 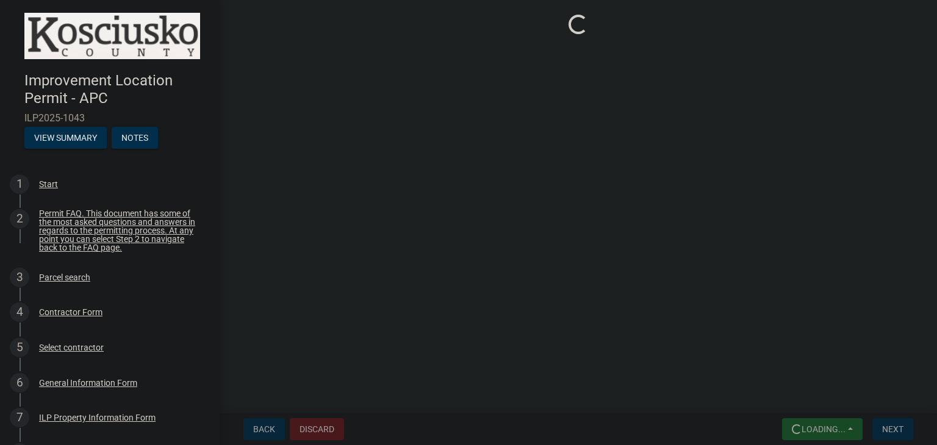 What do you see at coordinates (822, 429) in the screenshot?
I see `button: Loading...` at bounding box center [822, 429].